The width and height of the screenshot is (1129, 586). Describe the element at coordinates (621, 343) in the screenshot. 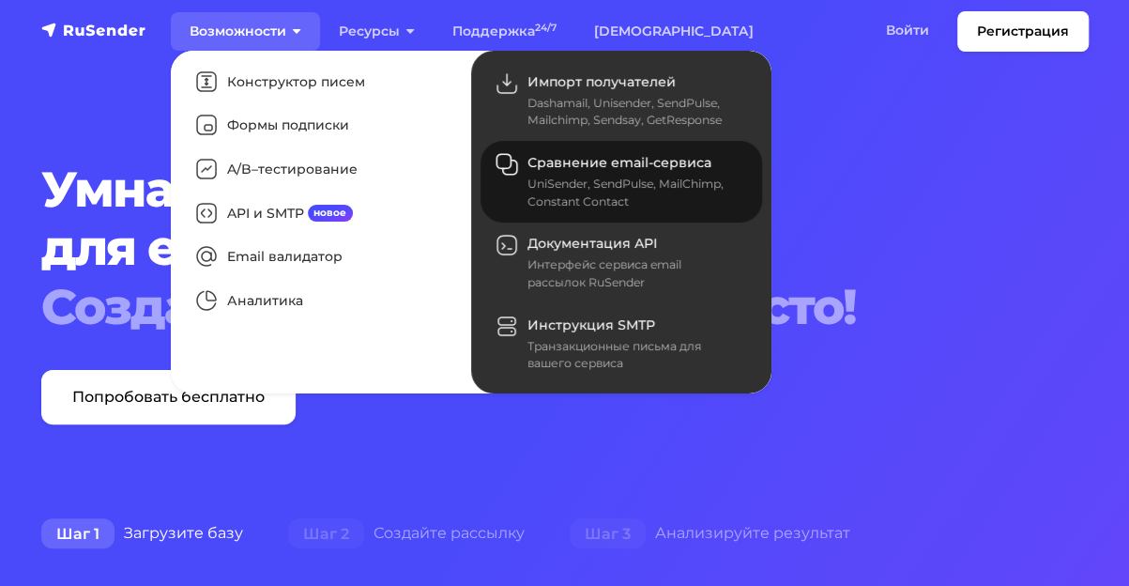

I see `a: Инструкция SMTP Транзакционные письма для вашего сервиса` at that location.